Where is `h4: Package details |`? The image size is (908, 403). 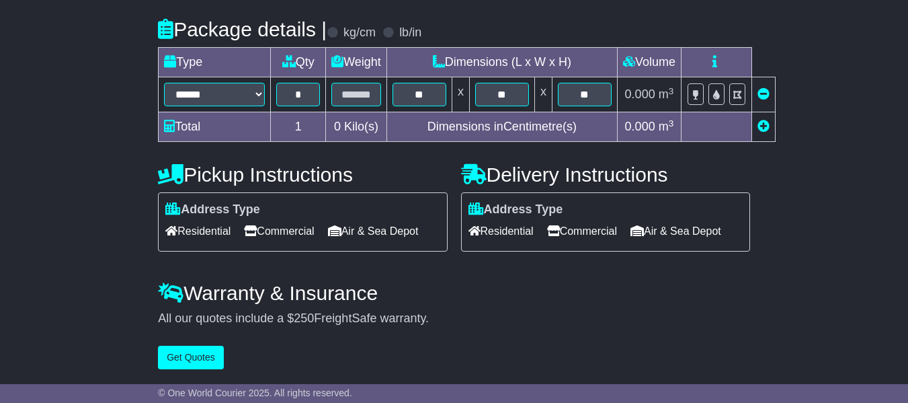 h4: Package details | is located at coordinates (242, 29).